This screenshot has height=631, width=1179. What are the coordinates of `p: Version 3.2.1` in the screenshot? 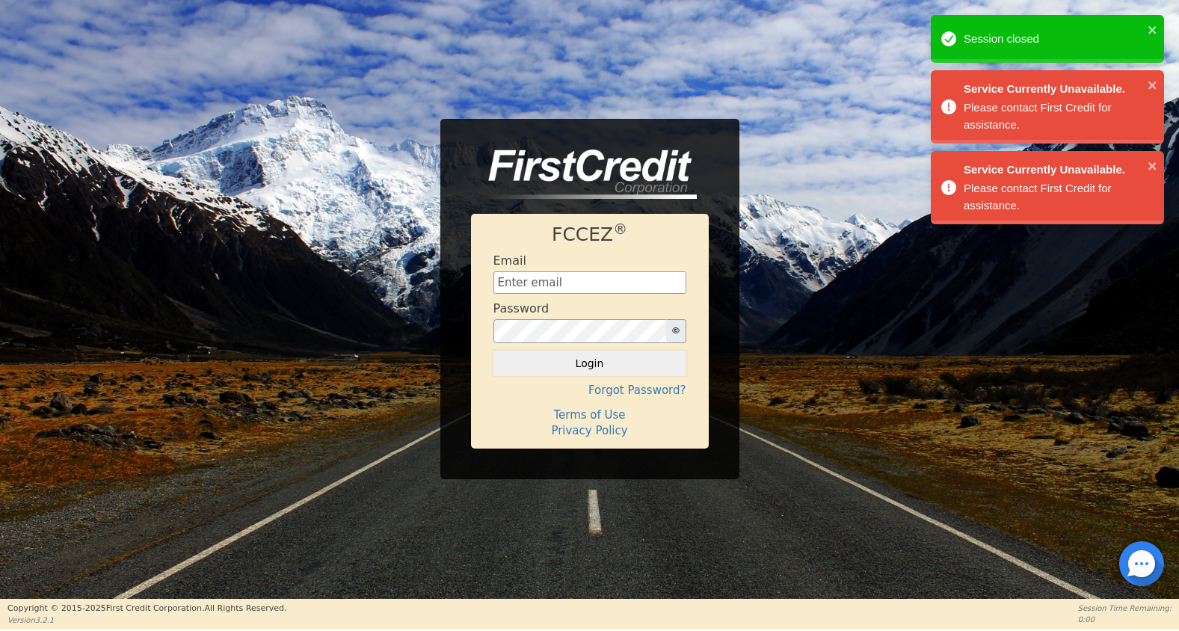 It's located at (147, 620).